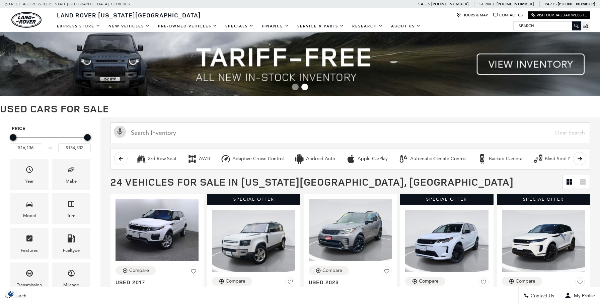 Image resolution: width=600 pixels, height=304 pixels. Describe the element at coordinates (71, 181) in the screenshot. I see `div: Make` at that location.